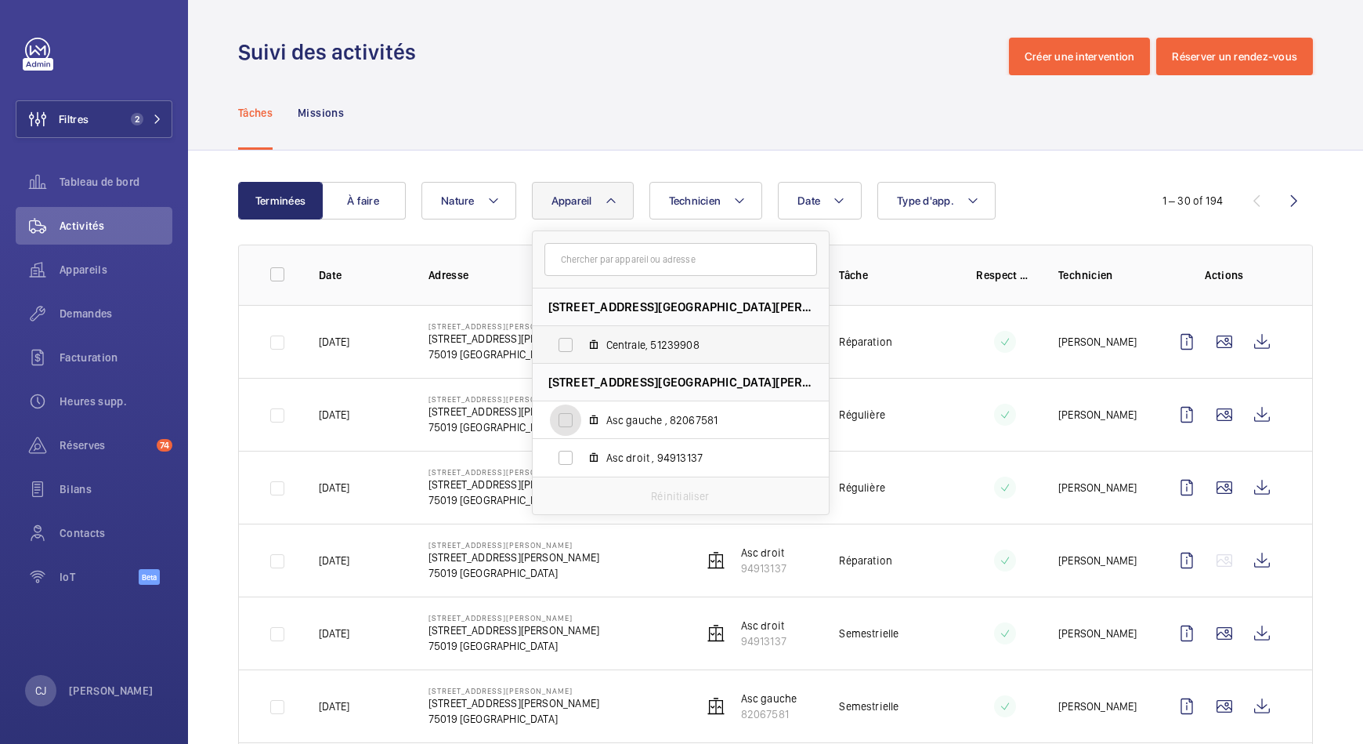 Image resolution: width=1363 pixels, height=744 pixels. What do you see at coordinates (809, 201) in the screenshot?
I see `span: Date` at bounding box center [809, 201].